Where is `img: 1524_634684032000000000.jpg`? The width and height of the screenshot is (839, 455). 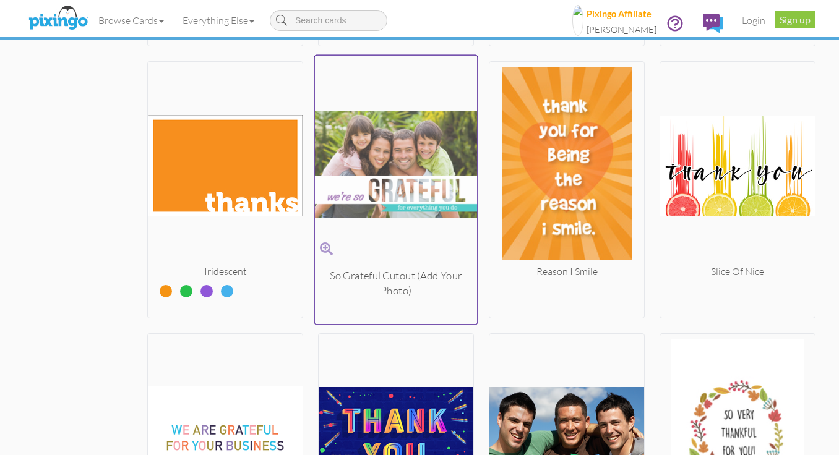 img: 1524_634684032000000000.jpg is located at coordinates (578, 20).